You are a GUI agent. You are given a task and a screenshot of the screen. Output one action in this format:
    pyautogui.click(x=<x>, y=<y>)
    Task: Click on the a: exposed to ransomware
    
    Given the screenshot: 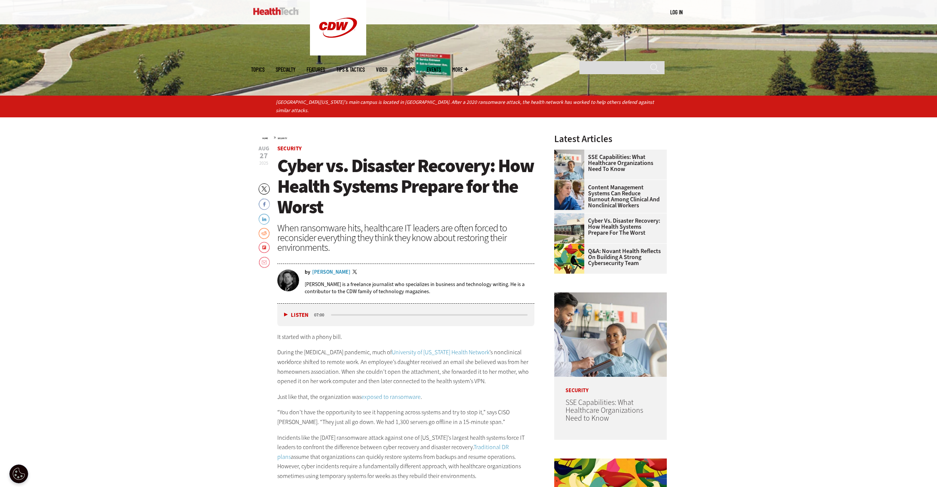 What is the action you would take?
    pyautogui.click(x=391, y=397)
    